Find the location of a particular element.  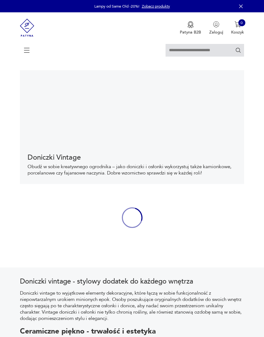

button: 0Koszyk is located at coordinates (237, 28).